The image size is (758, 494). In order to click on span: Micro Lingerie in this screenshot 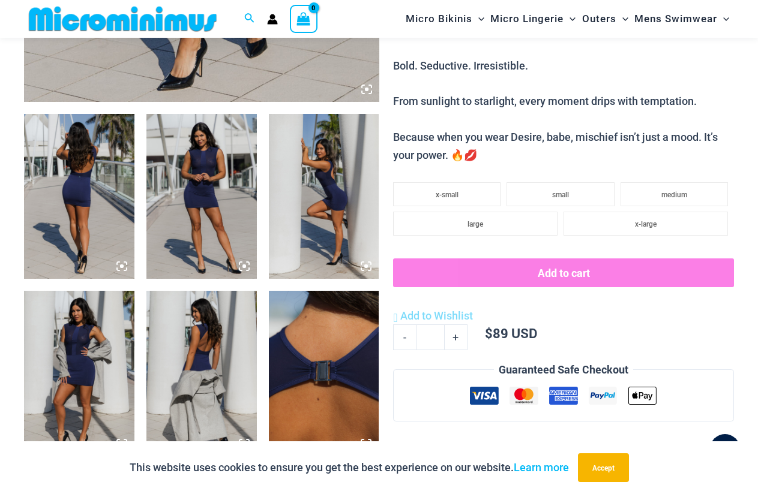, I will do `click(527, 19)`.